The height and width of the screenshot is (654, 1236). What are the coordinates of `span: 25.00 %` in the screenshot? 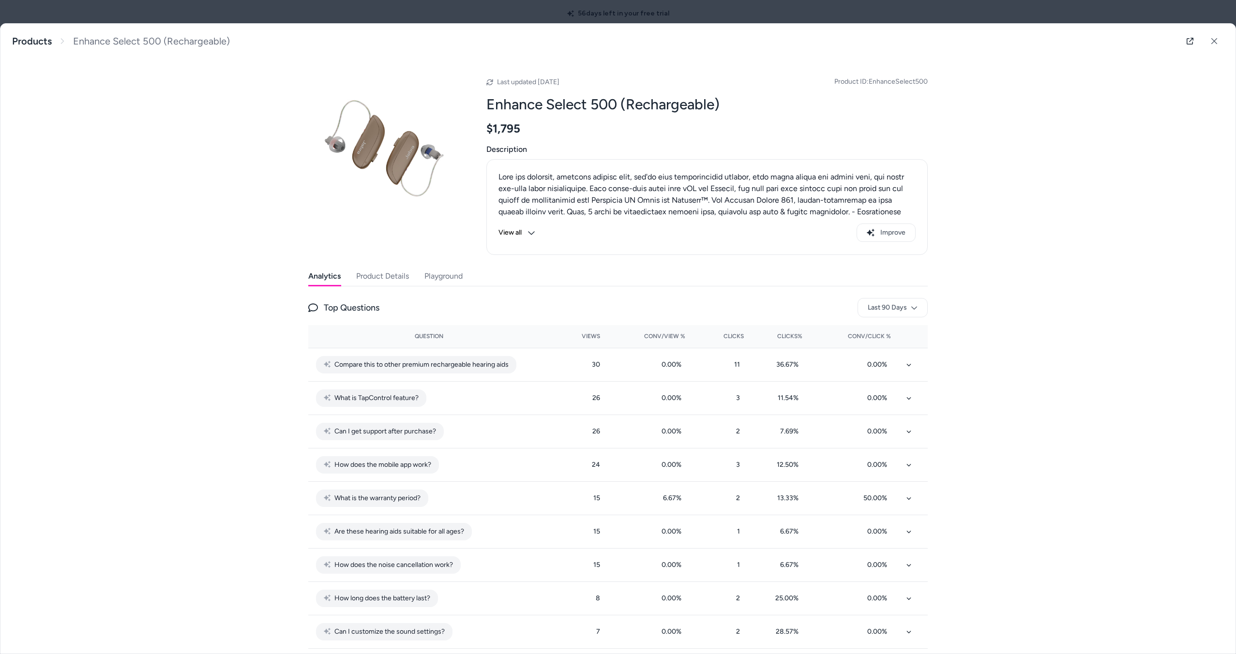 It's located at (789, 598).